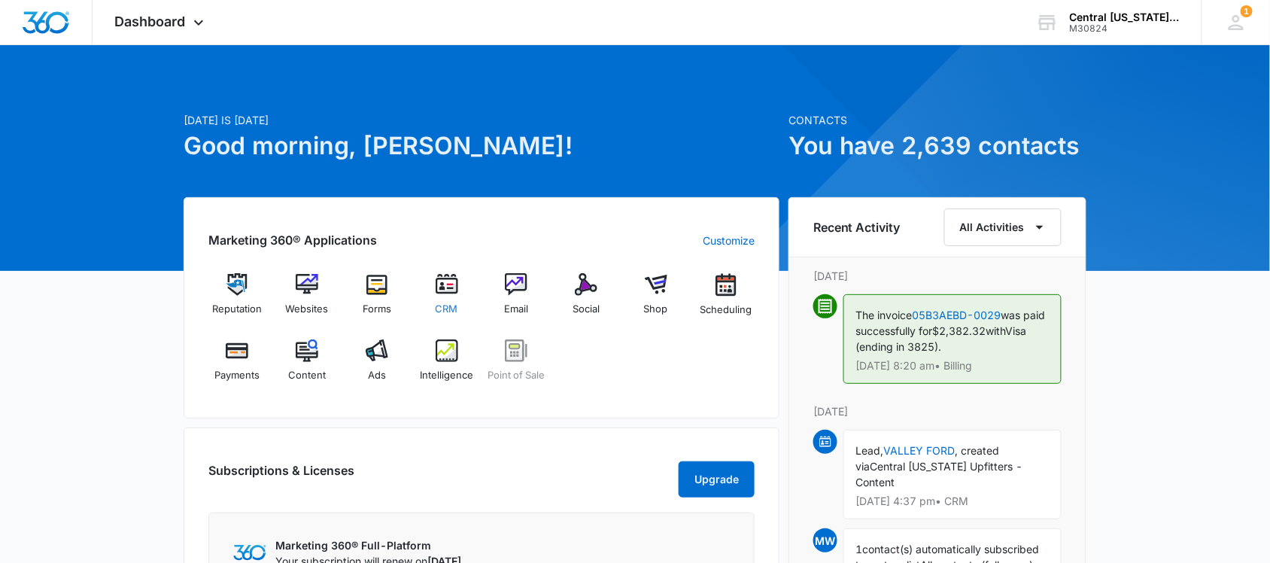  Describe the element at coordinates (586, 300) in the screenshot. I see `a: Social` at that location.